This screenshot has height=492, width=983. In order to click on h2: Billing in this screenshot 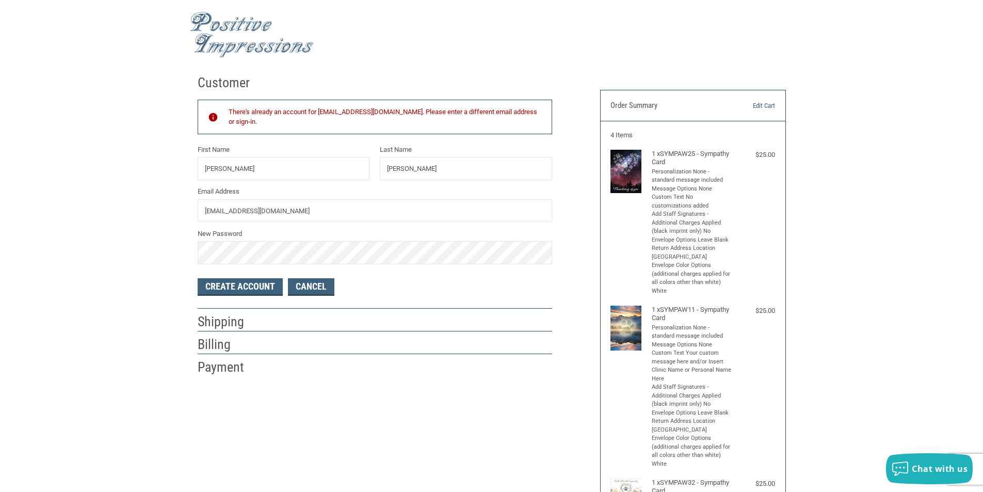, I will do `click(227, 344)`.